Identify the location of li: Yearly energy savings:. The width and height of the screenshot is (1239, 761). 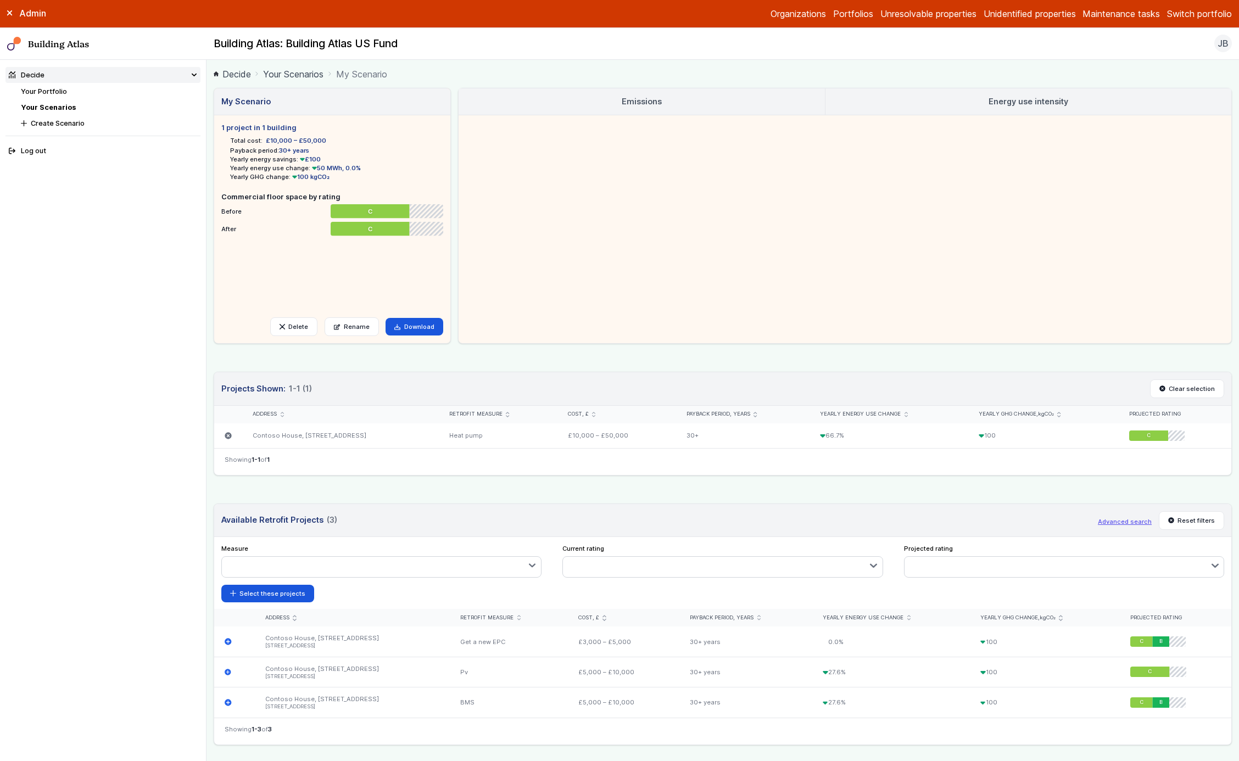
(337, 159).